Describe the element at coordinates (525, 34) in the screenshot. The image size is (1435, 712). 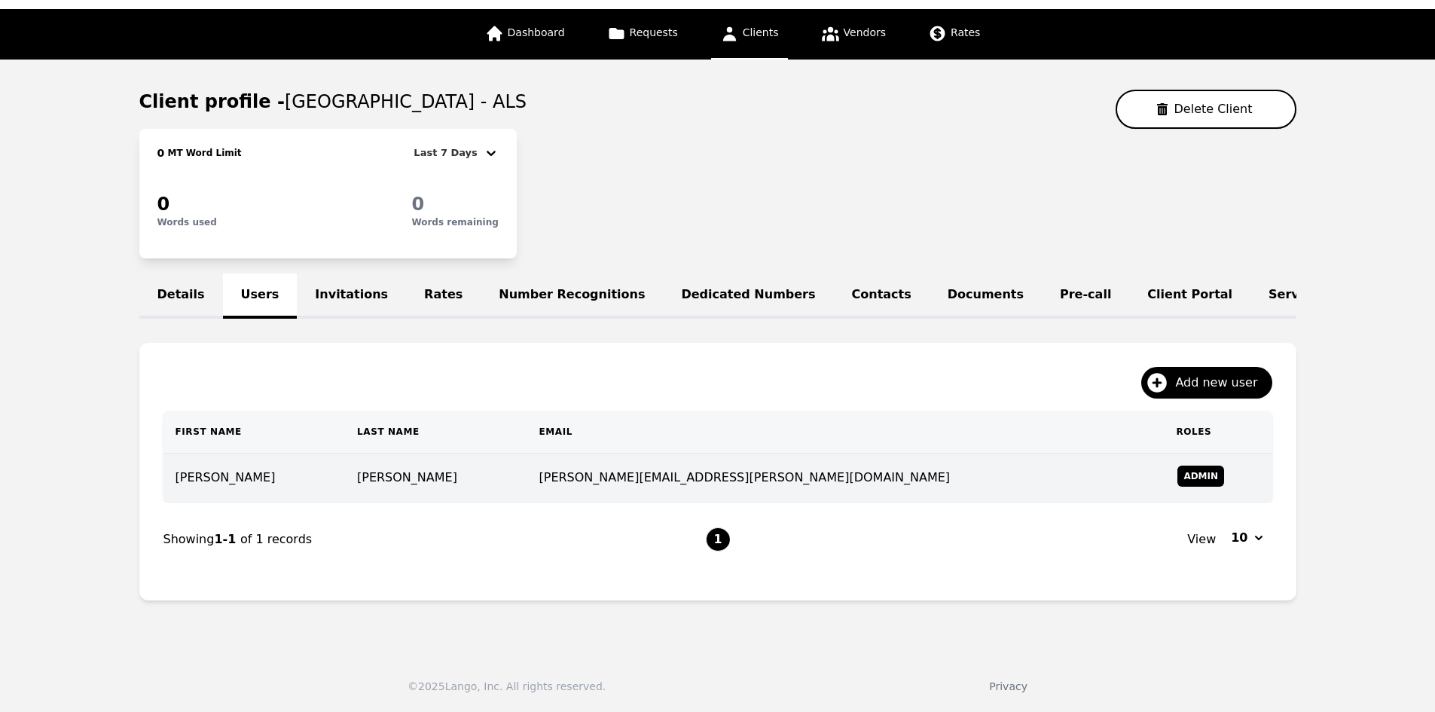
I see `a: Dashboard` at that location.